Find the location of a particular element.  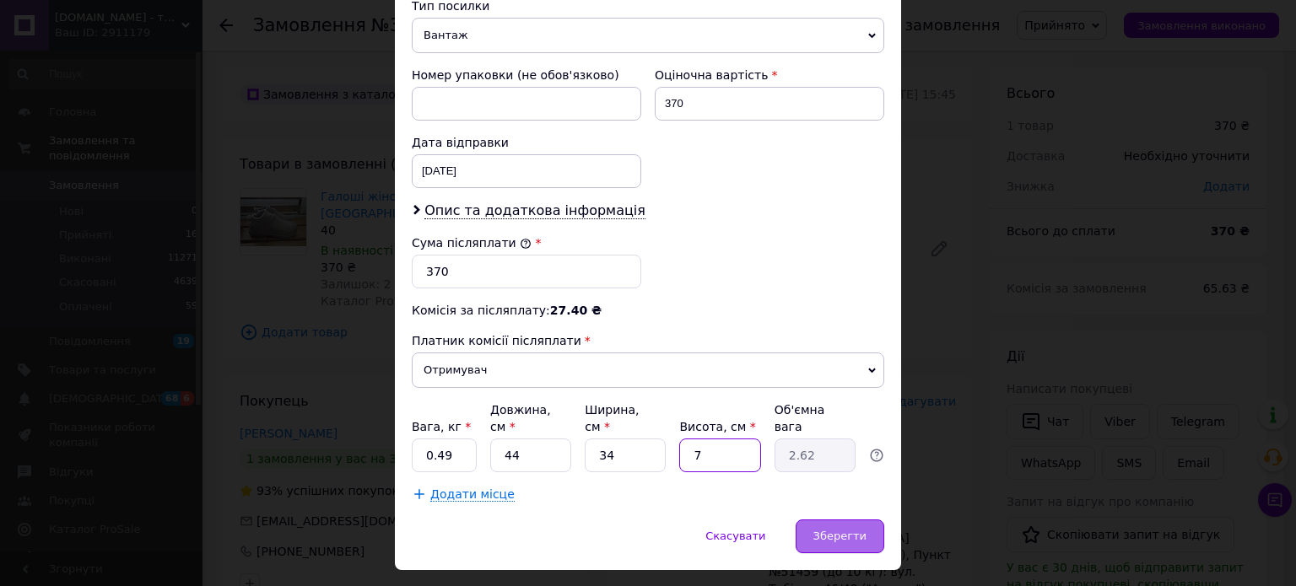

span: 27.40 ₴ is located at coordinates (575, 311).